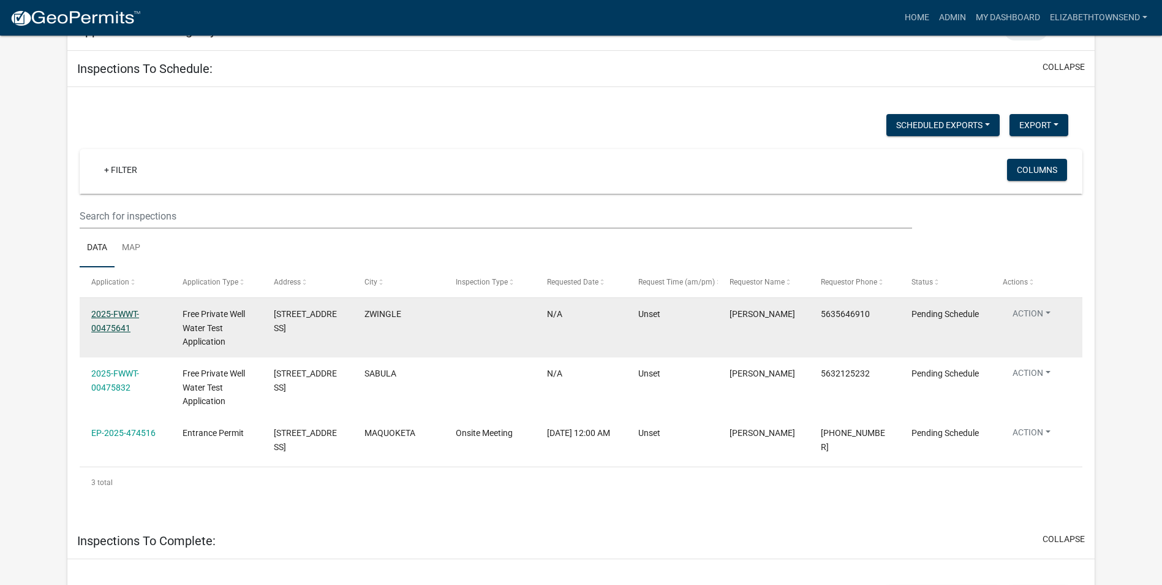 The height and width of the screenshot is (585, 1162). What do you see at coordinates (1037, 170) in the screenshot?
I see `button: Columns` at bounding box center [1037, 170].